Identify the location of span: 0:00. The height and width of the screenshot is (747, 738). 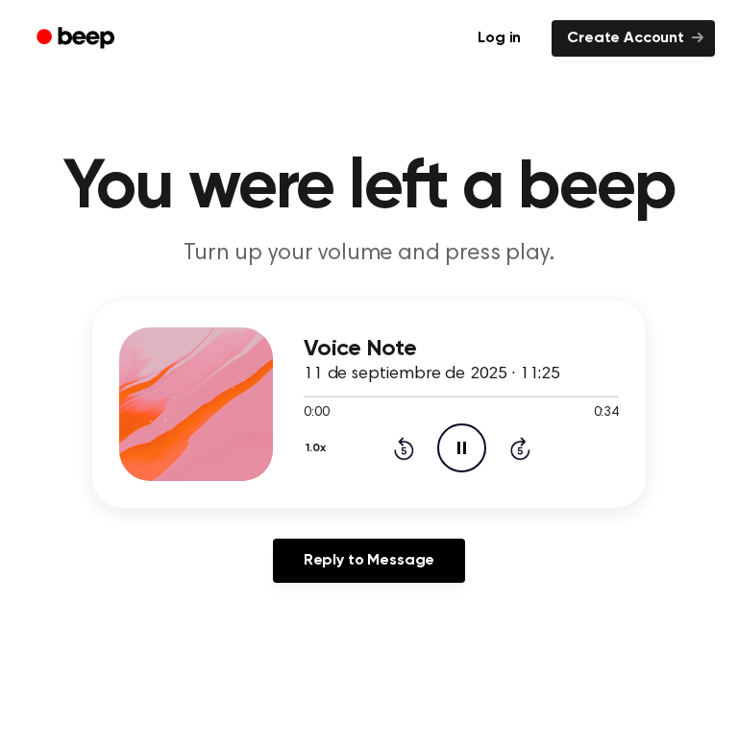
(316, 413).